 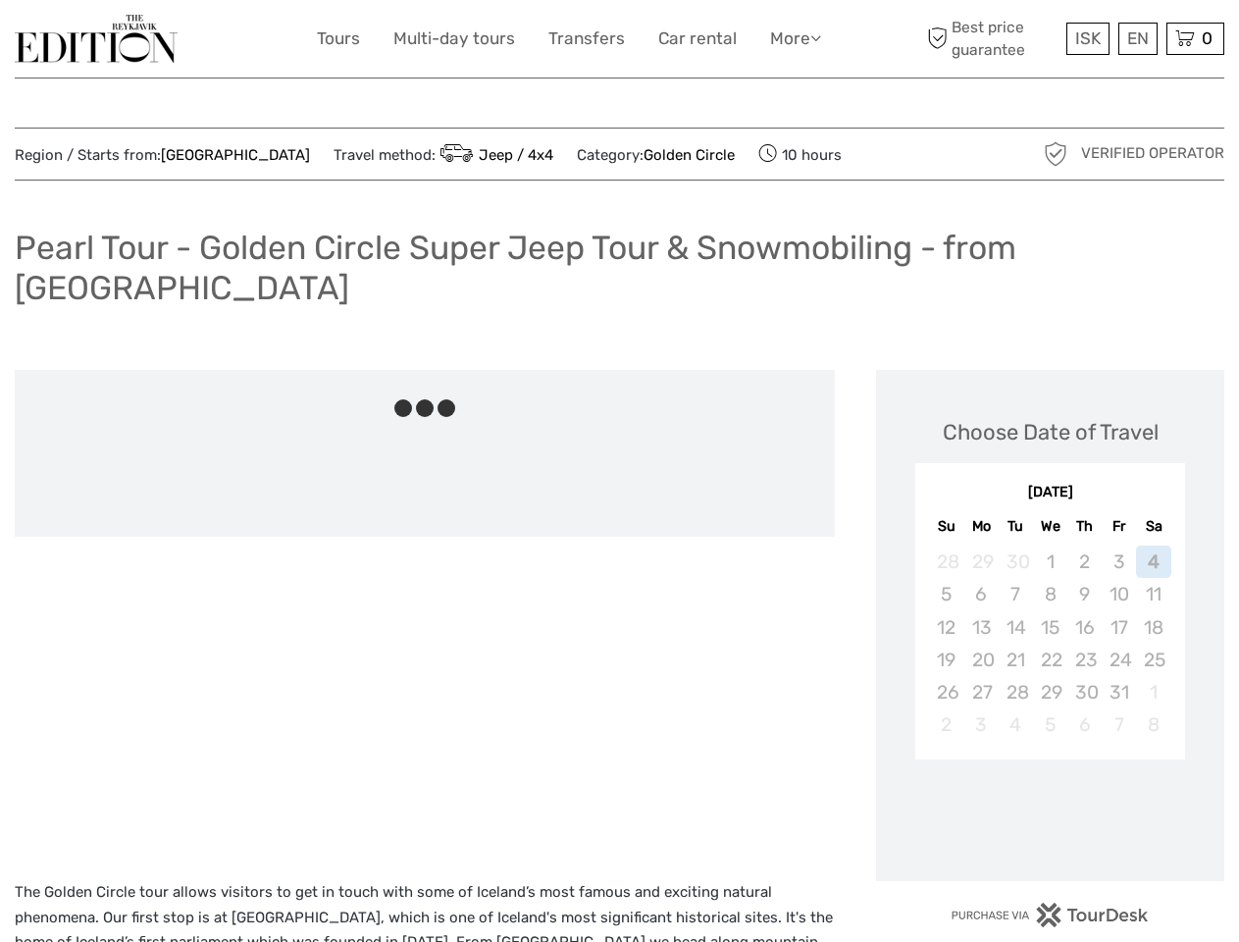 I want to click on span: Category:, so click(x=655, y=155).